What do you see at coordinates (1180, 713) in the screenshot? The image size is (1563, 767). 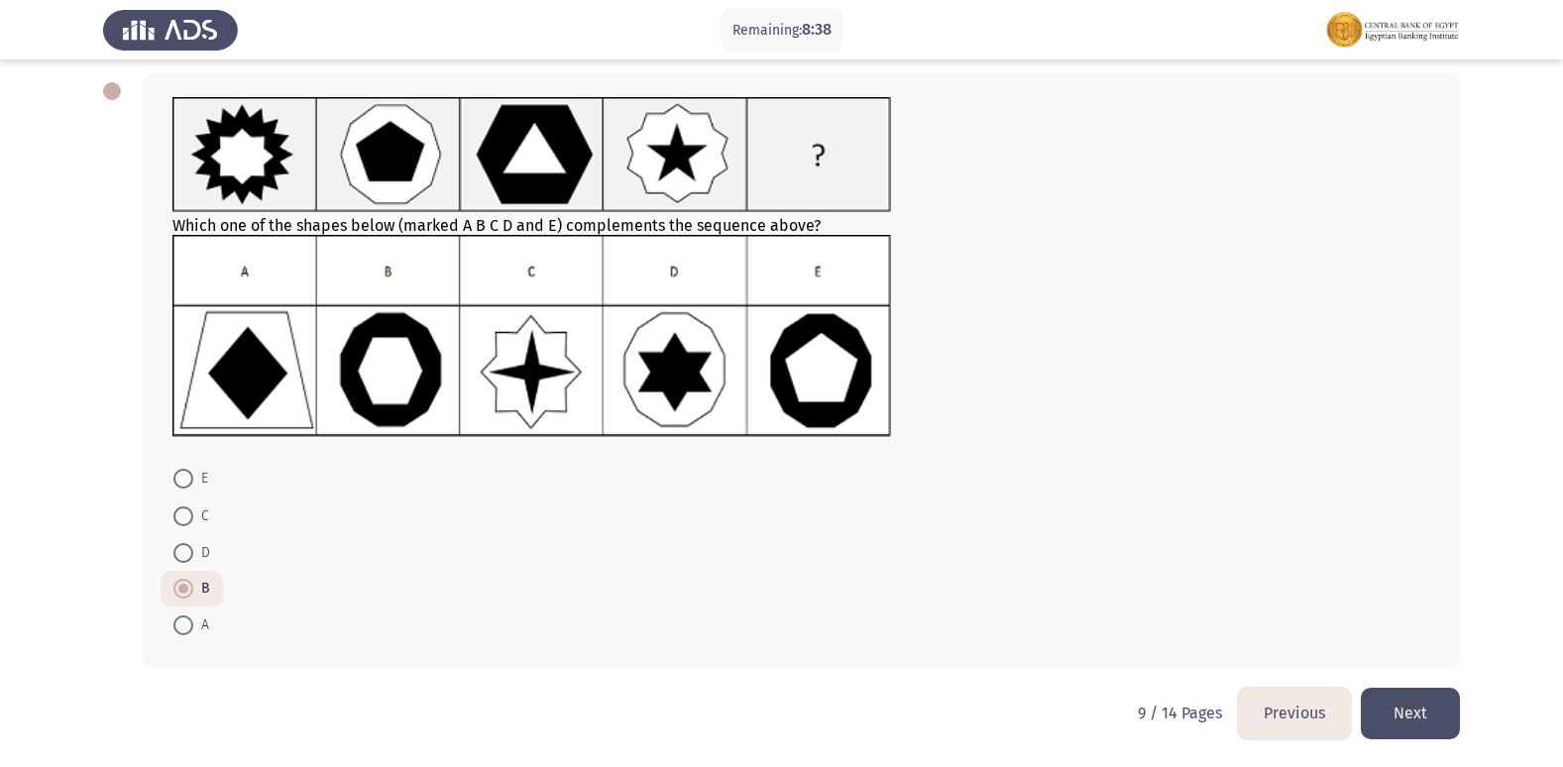 I see `p: 9 / 14 Pages` at bounding box center [1180, 713].